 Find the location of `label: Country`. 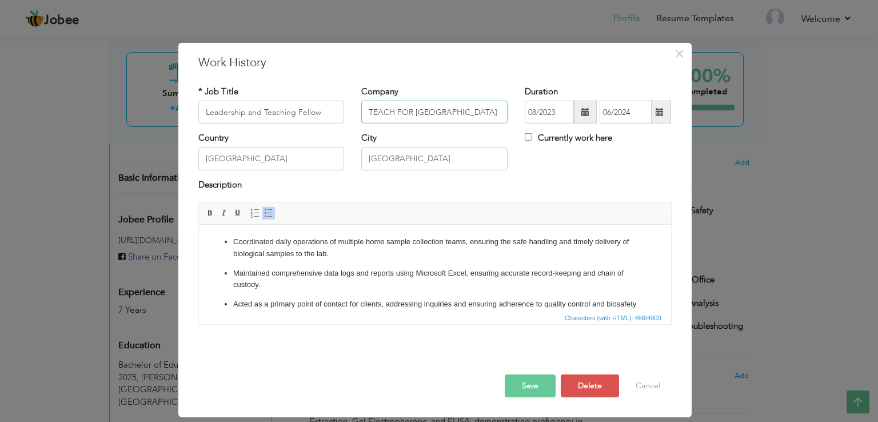

label: Country is located at coordinates (213, 138).